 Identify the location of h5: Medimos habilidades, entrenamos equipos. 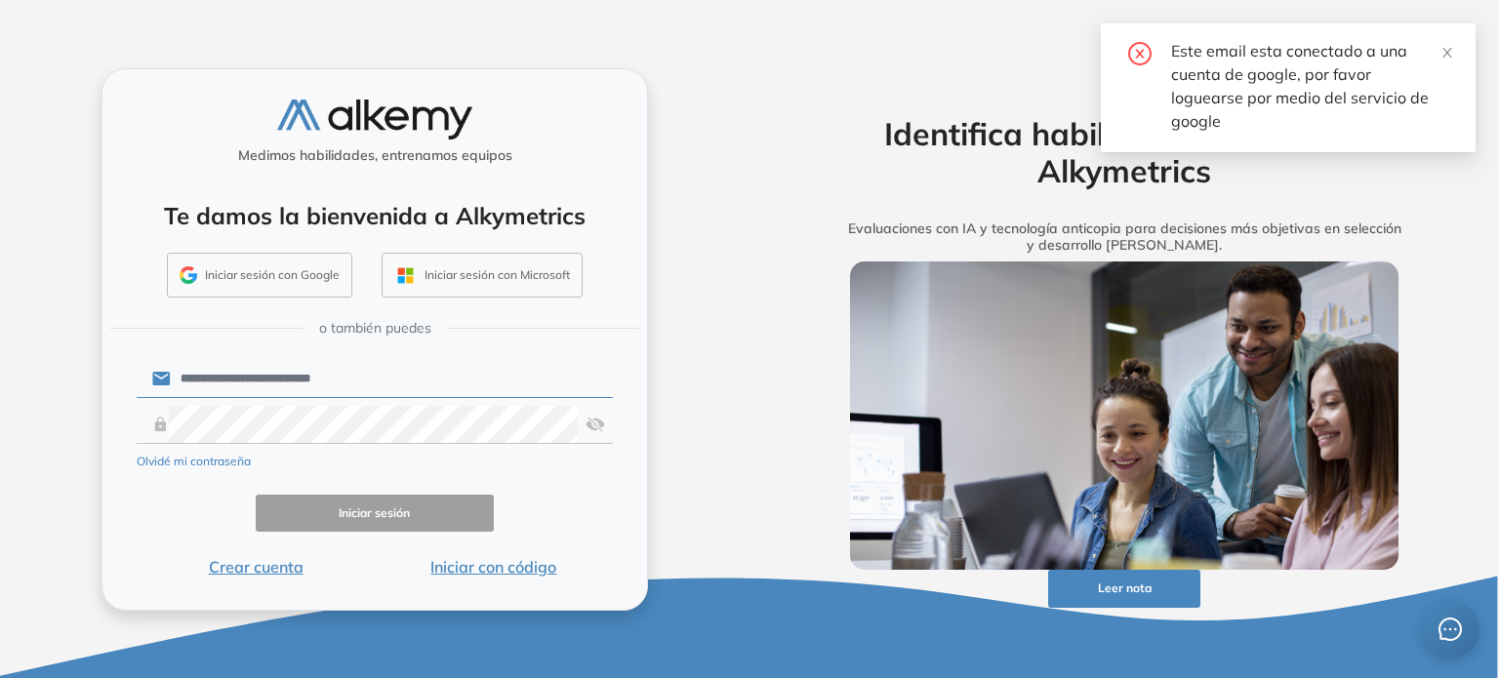
(375, 155).